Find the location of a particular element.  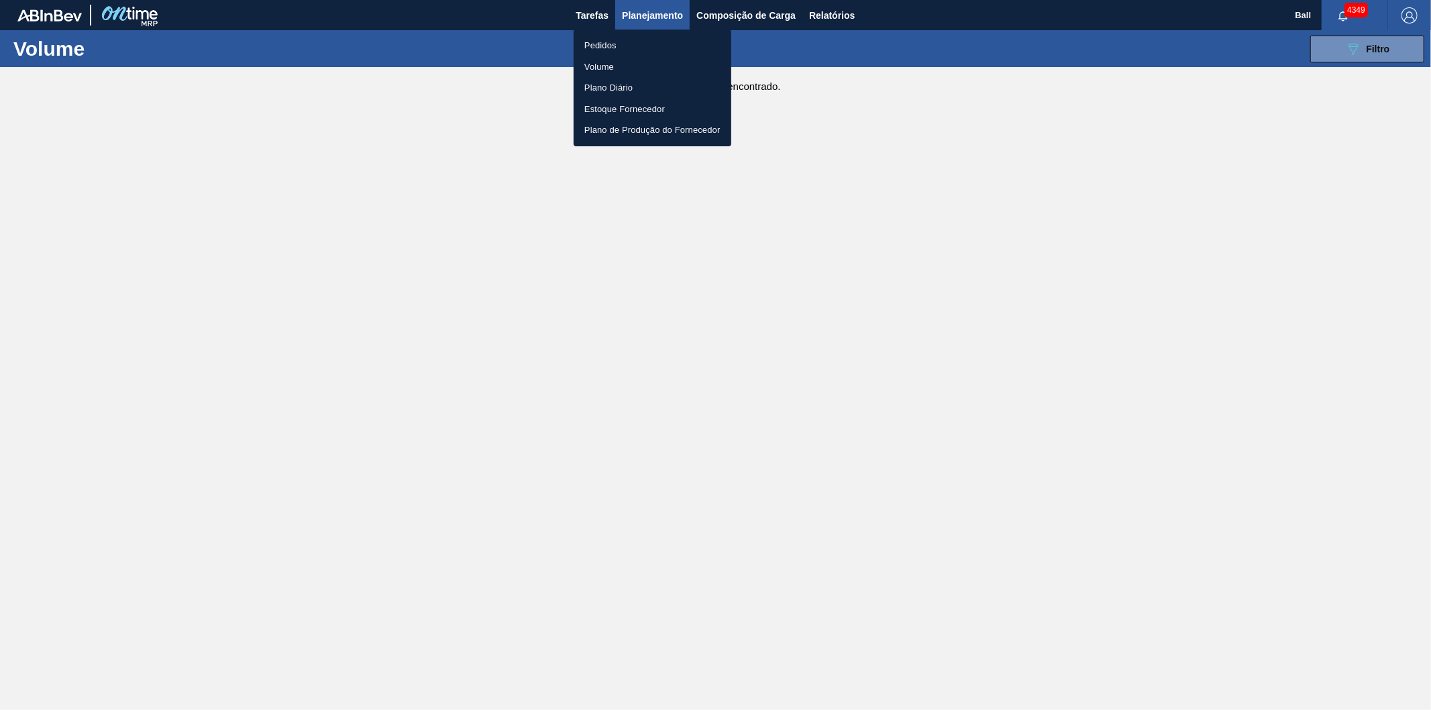

li: Volume is located at coordinates (652, 67).